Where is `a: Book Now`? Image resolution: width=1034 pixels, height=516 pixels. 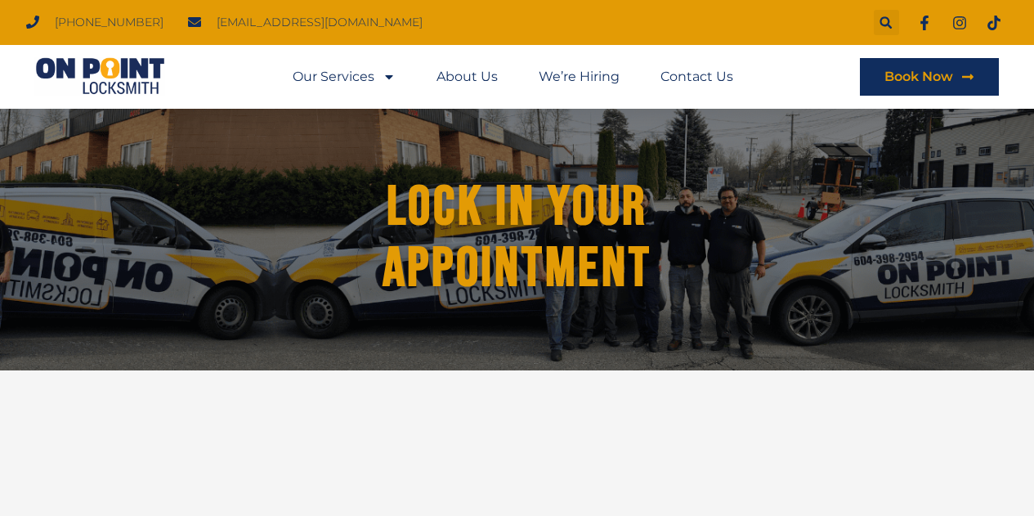 a: Book Now is located at coordinates (930, 77).